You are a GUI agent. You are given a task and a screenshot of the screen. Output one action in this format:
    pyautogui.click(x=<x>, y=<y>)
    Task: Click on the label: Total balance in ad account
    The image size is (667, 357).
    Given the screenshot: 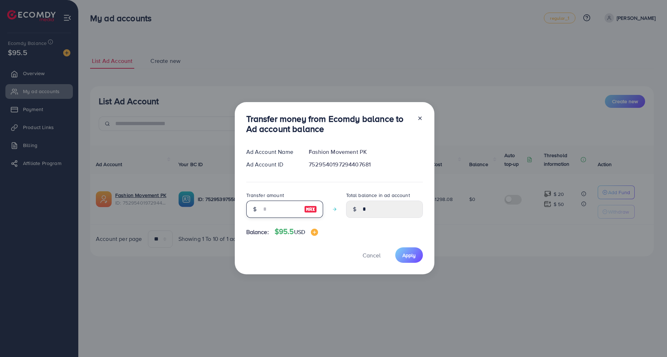 What is the action you would take?
    pyautogui.click(x=378, y=195)
    